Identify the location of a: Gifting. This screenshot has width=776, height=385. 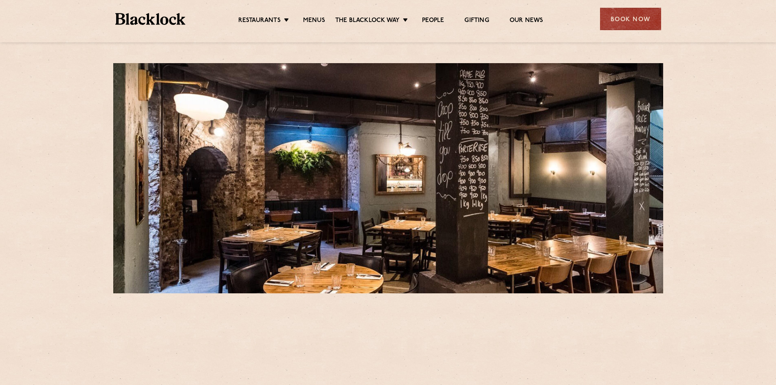
(477, 21).